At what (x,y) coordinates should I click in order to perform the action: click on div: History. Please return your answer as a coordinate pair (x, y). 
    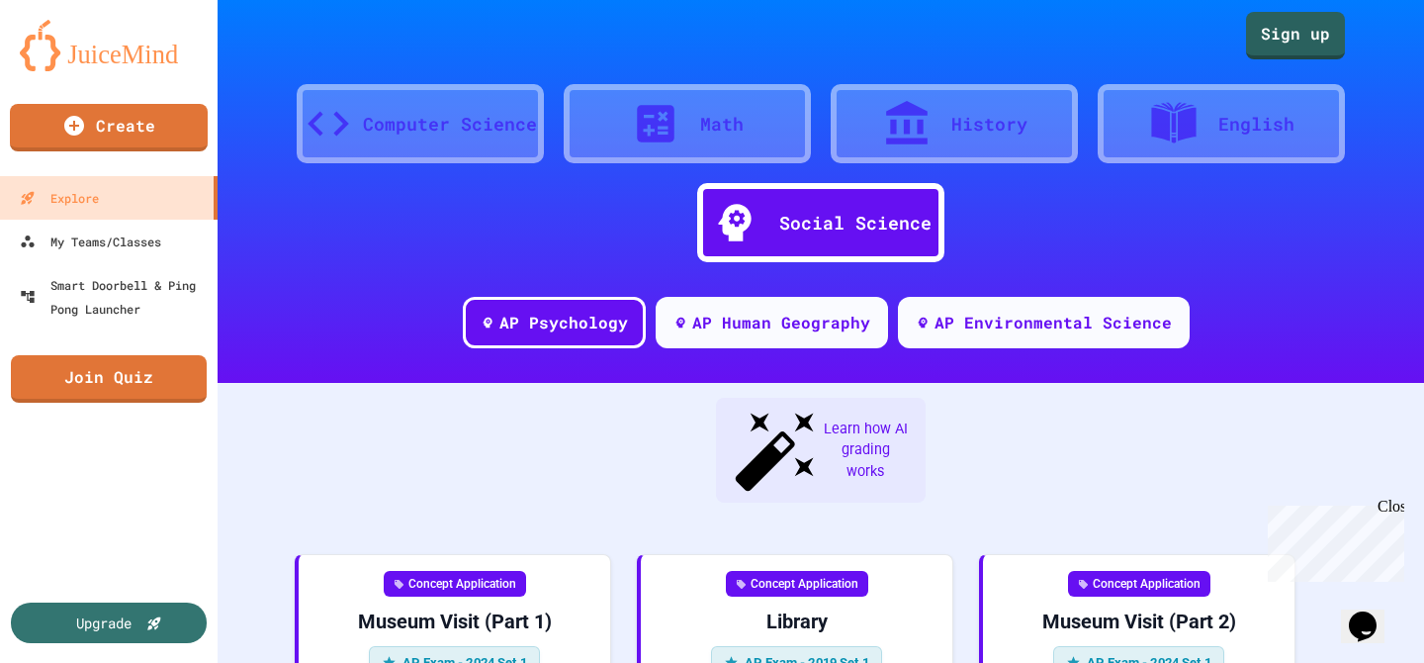
    Looking at the image, I should click on (989, 124).